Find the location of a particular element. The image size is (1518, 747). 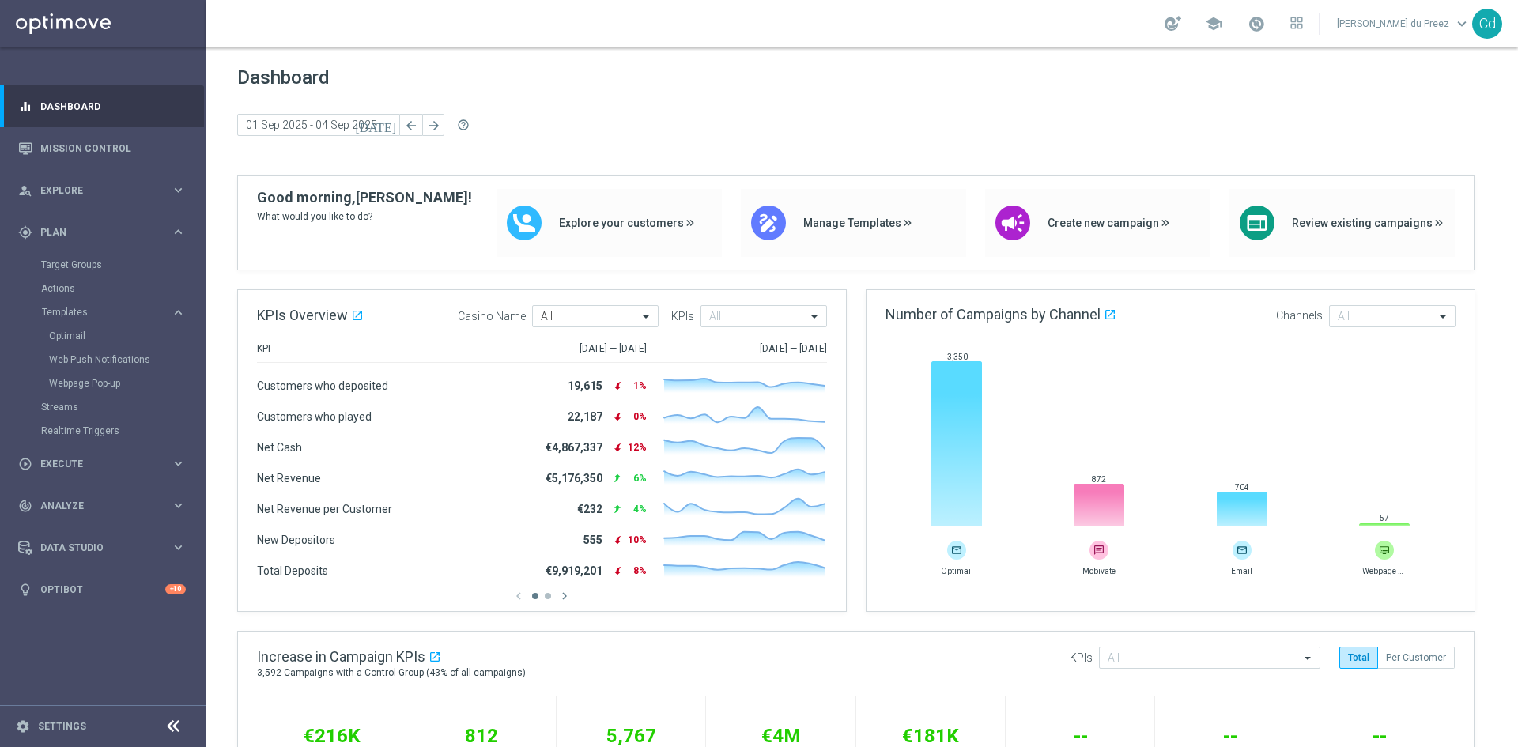

button: play_circle_outline Execute keyboard_arrow_right is located at coordinates (102, 464).